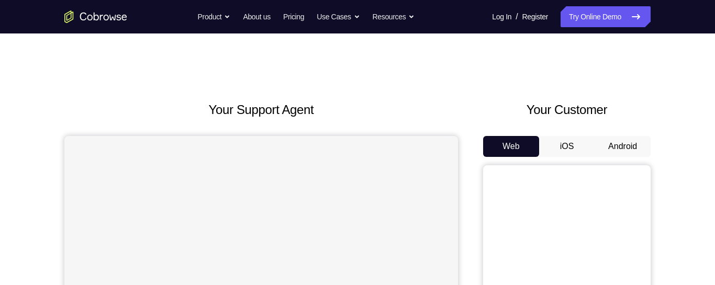 This screenshot has height=285, width=715. I want to click on button: iOS, so click(567, 146).